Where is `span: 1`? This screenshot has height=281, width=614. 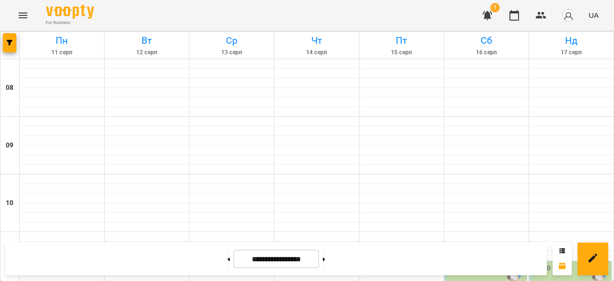
span: 1 is located at coordinates (495, 8).